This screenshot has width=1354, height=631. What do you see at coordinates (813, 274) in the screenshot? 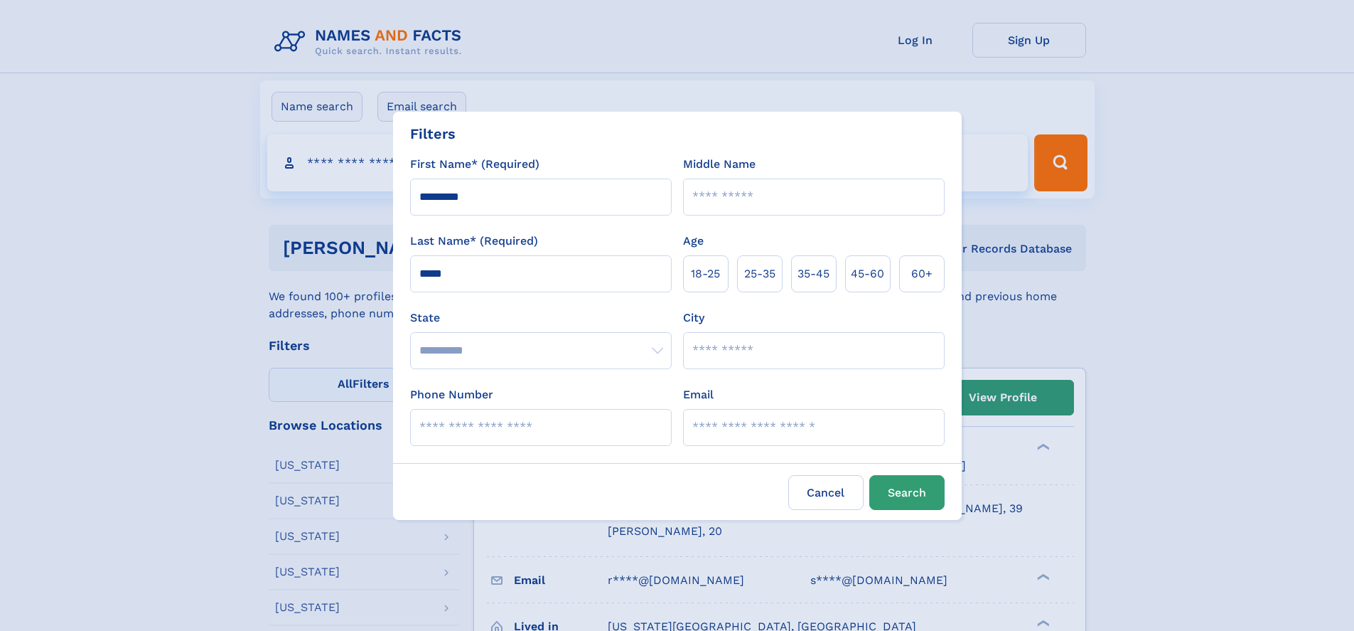
I see `span: 35‑45` at bounding box center [813, 274].